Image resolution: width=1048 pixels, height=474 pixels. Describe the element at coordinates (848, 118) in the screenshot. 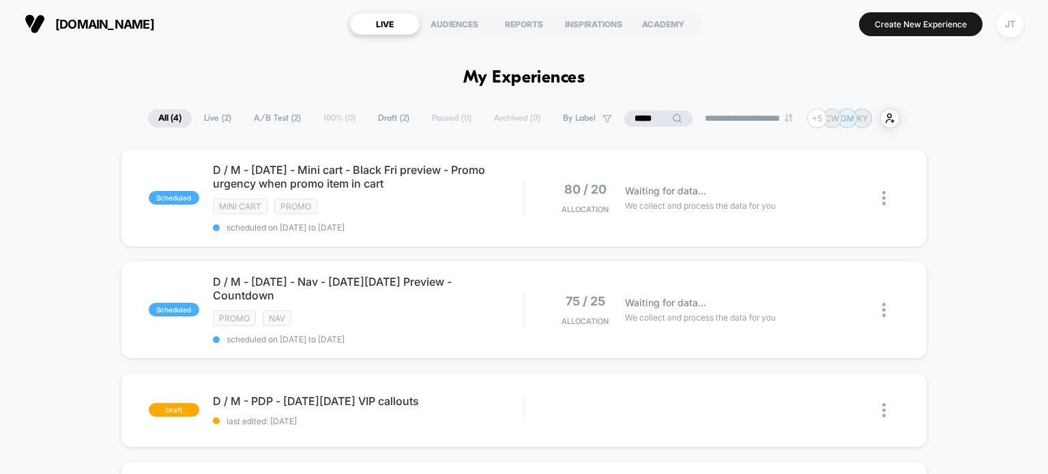

I see `p: GM` at that location.